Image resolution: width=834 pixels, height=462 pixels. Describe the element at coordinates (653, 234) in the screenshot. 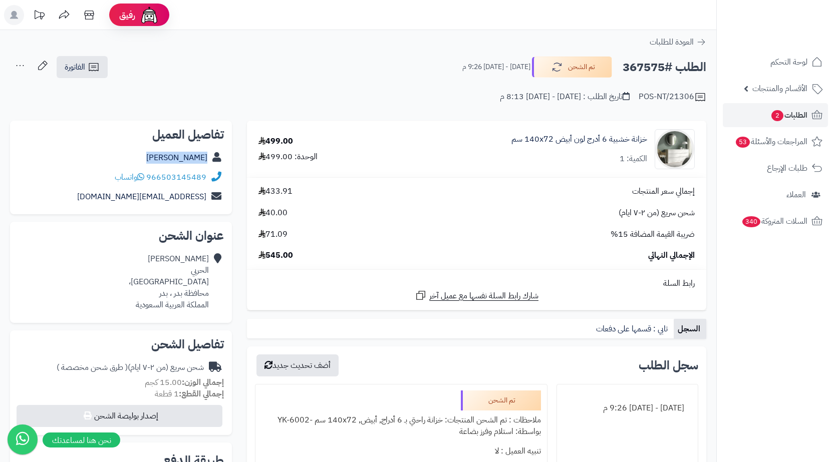

I see `span: ضريبة القيمة المضافة 15%` at that location.